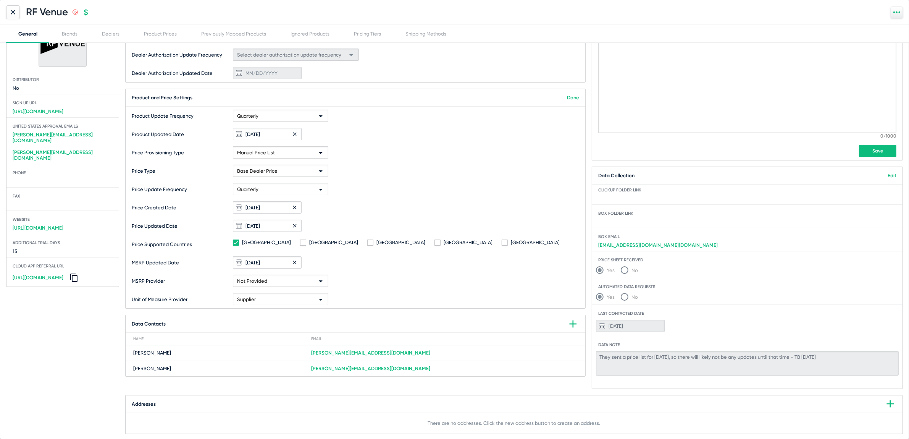 The width and height of the screenshot is (909, 439). Describe the element at coordinates (111, 34) in the screenshot. I see `div: Dealers` at that location.